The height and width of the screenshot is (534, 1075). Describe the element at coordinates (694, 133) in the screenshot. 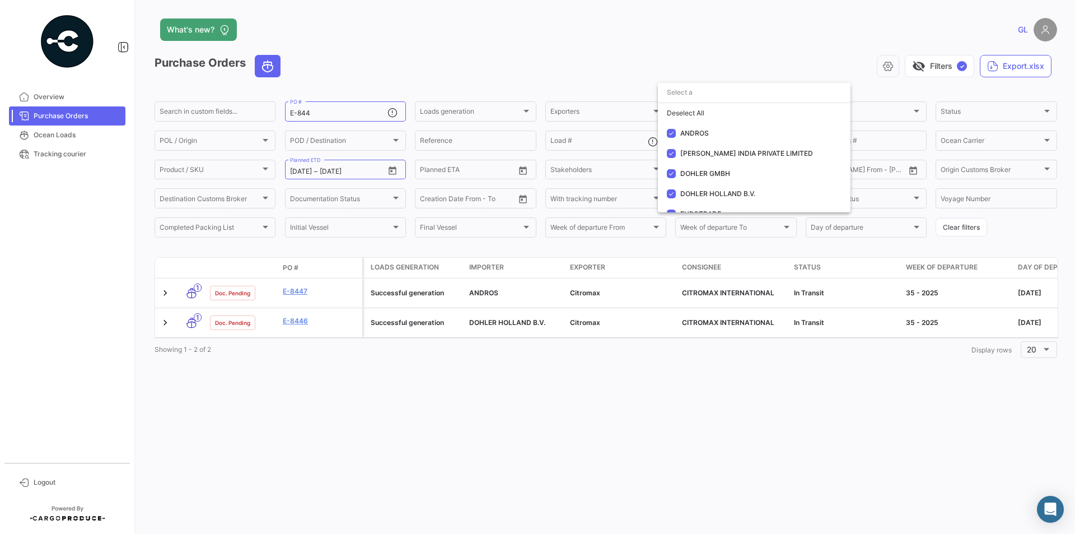

I see `span: ANDROS` at that location.